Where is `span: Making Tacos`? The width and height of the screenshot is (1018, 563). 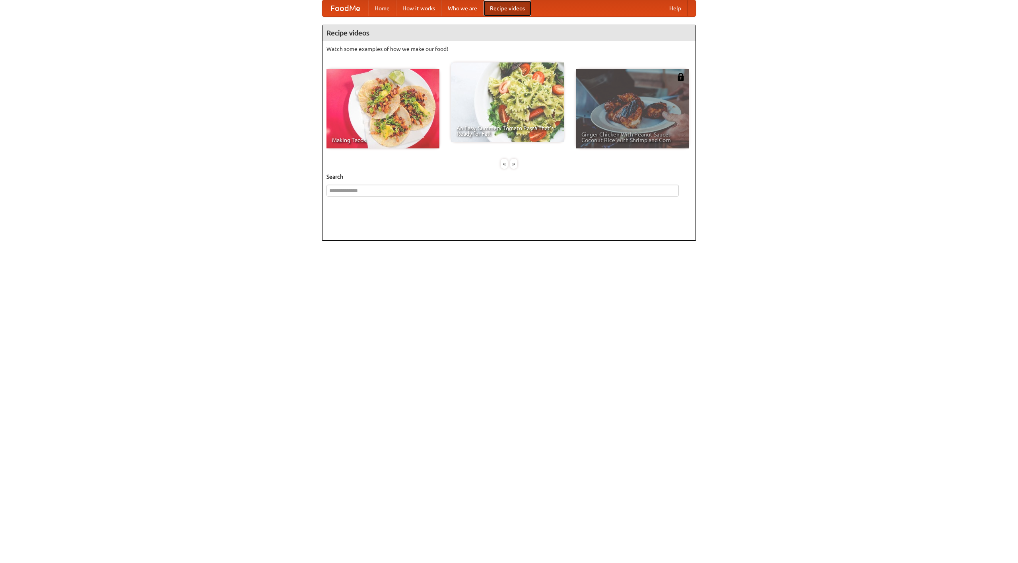
span: Making Tacos is located at coordinates (383, 140).